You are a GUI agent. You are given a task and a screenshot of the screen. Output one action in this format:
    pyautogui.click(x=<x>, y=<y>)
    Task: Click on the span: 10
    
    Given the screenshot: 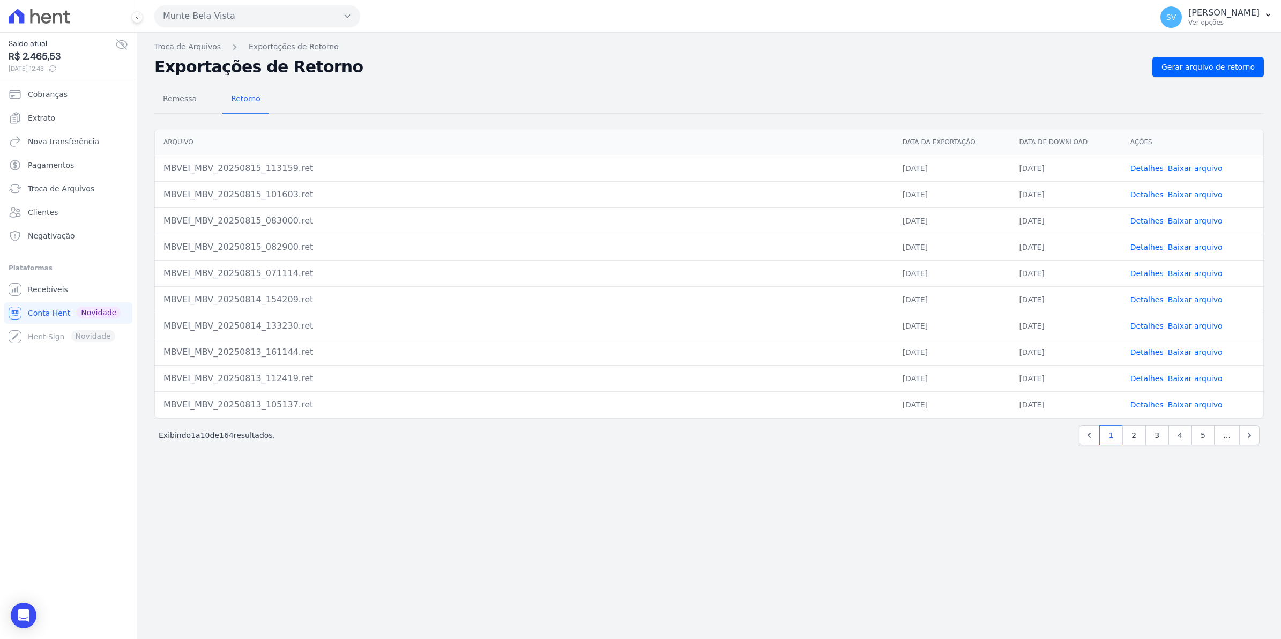 What is the action you would take?
    pyautogui.click(x=205, y=435)
    